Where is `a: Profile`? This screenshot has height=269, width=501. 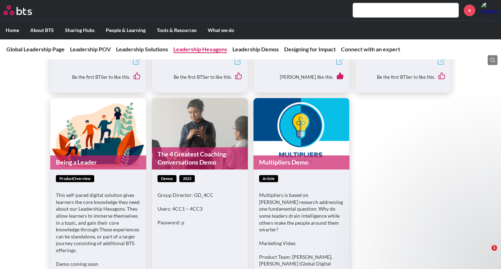 a: Profile is located at coordinates (489, 10).